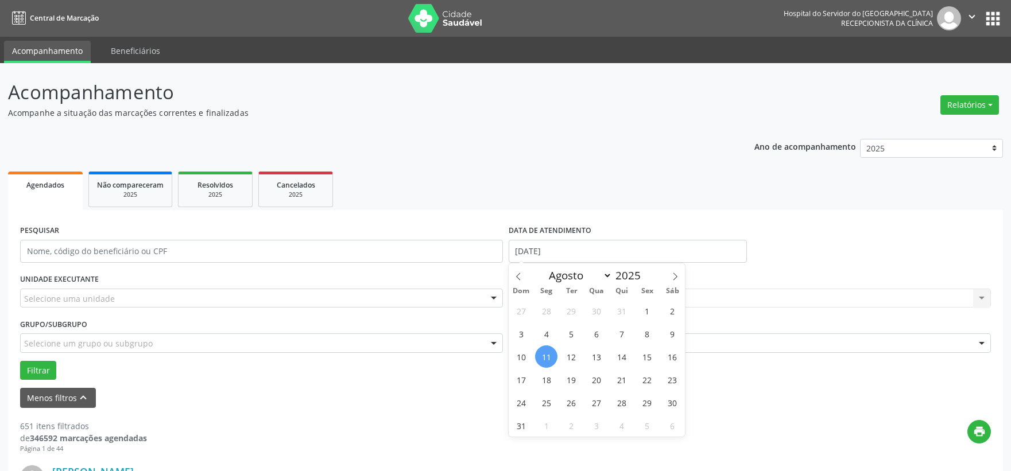  Describe the element at coordinates (622, 291) in the screenshot. I see `span: Qui` at that location.